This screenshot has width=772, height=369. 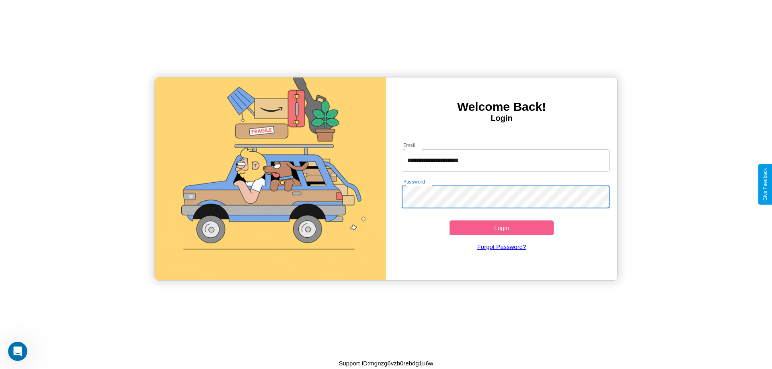 I want to click on img: gif, so click(x=270, y=179).